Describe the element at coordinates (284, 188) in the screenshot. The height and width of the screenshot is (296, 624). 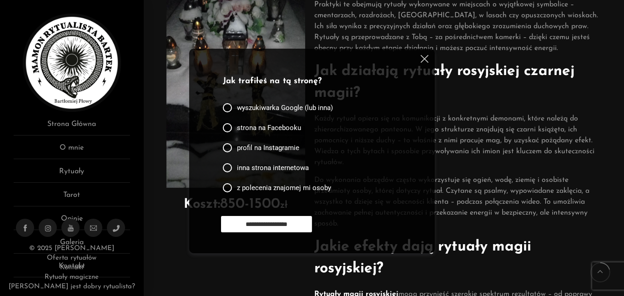
I see `span: z polecenia znajomej mi osoby` at that location.